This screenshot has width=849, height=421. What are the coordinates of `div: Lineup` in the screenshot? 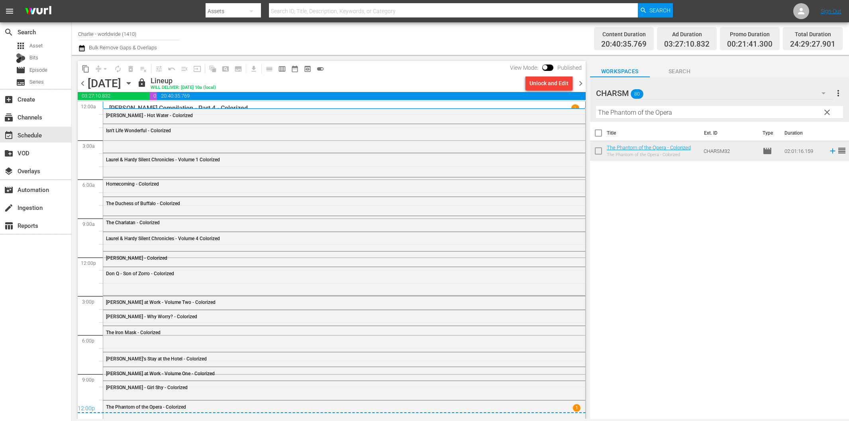 It's located at (183, 81).